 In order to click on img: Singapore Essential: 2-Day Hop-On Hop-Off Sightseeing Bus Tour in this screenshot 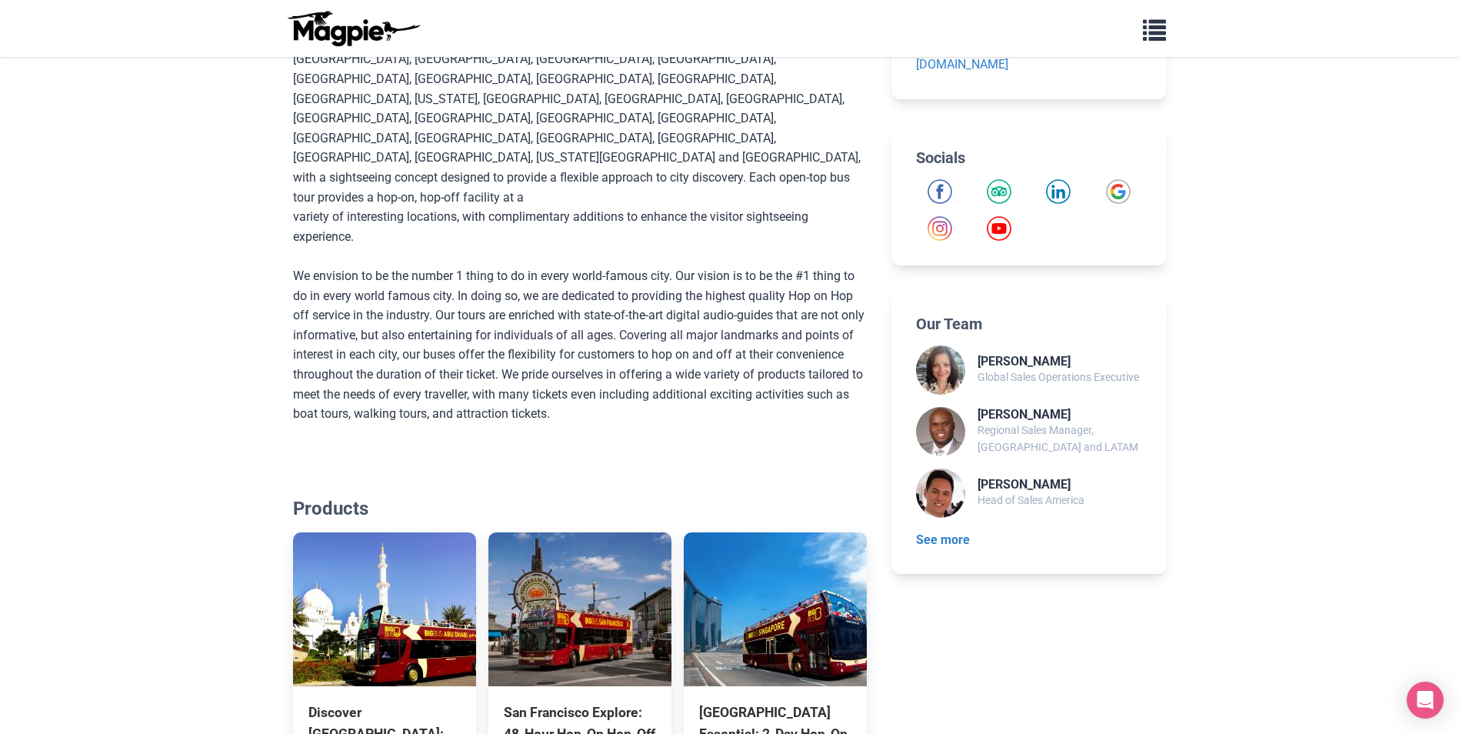, I will do `click(775, 609)`.